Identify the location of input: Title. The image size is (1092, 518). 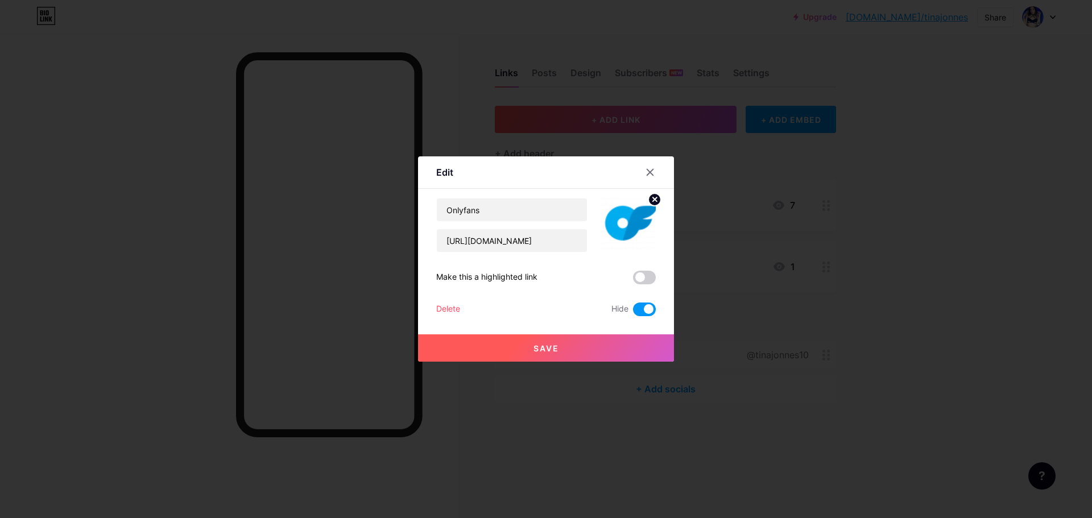
(512, 210).